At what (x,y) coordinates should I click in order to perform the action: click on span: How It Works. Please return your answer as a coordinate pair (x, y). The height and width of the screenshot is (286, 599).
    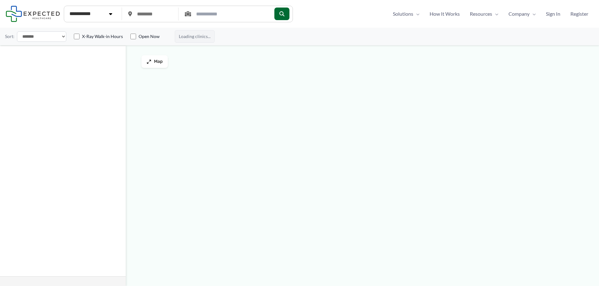
    Looking at the image, I should click on (445, 14).